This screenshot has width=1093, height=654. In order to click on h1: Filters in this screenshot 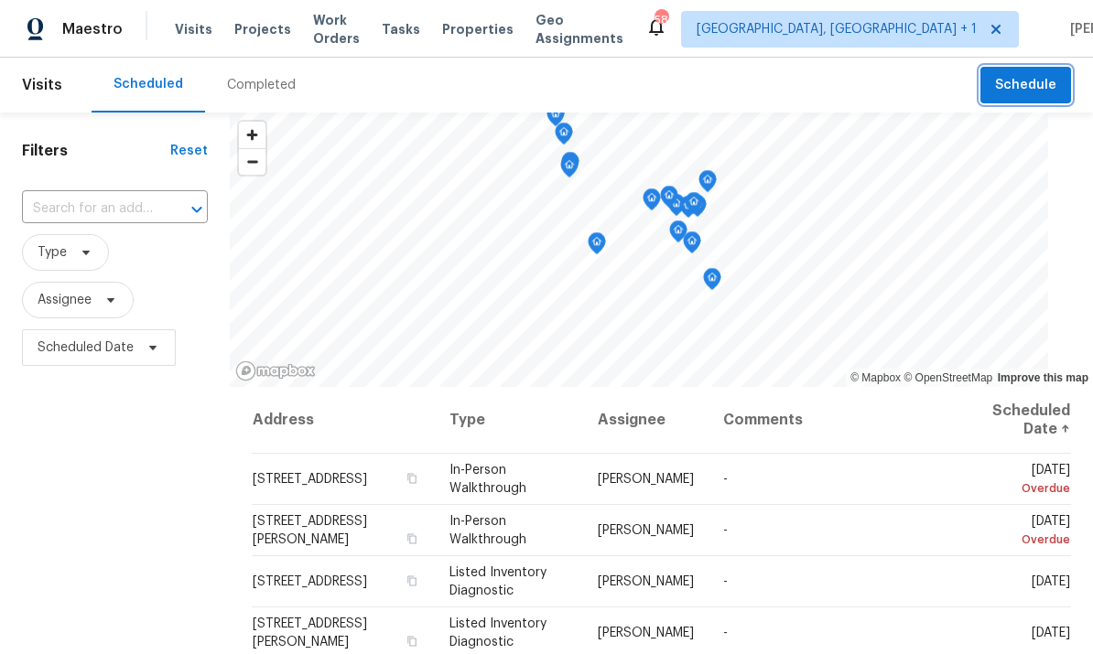, I will do `click(96, 151)`.